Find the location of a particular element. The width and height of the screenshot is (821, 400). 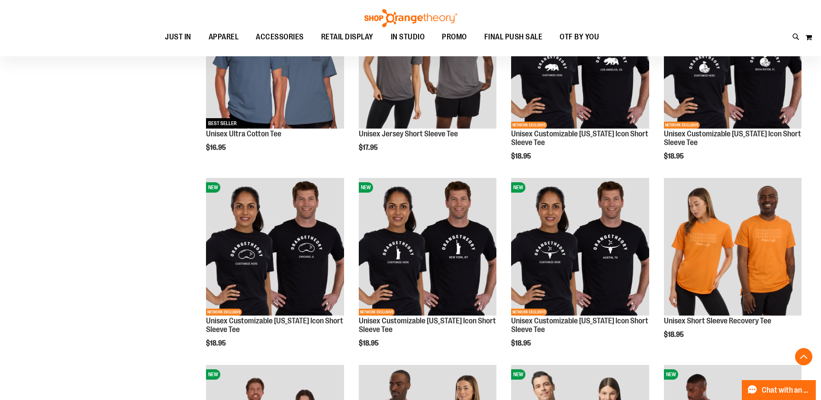

span: IN STUDIO is located at coordinates (408, 37).